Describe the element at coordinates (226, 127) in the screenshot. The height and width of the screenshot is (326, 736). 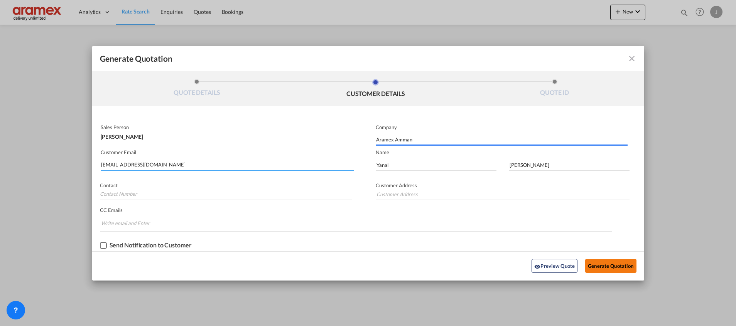
I see `p: Sales Person` at that location.